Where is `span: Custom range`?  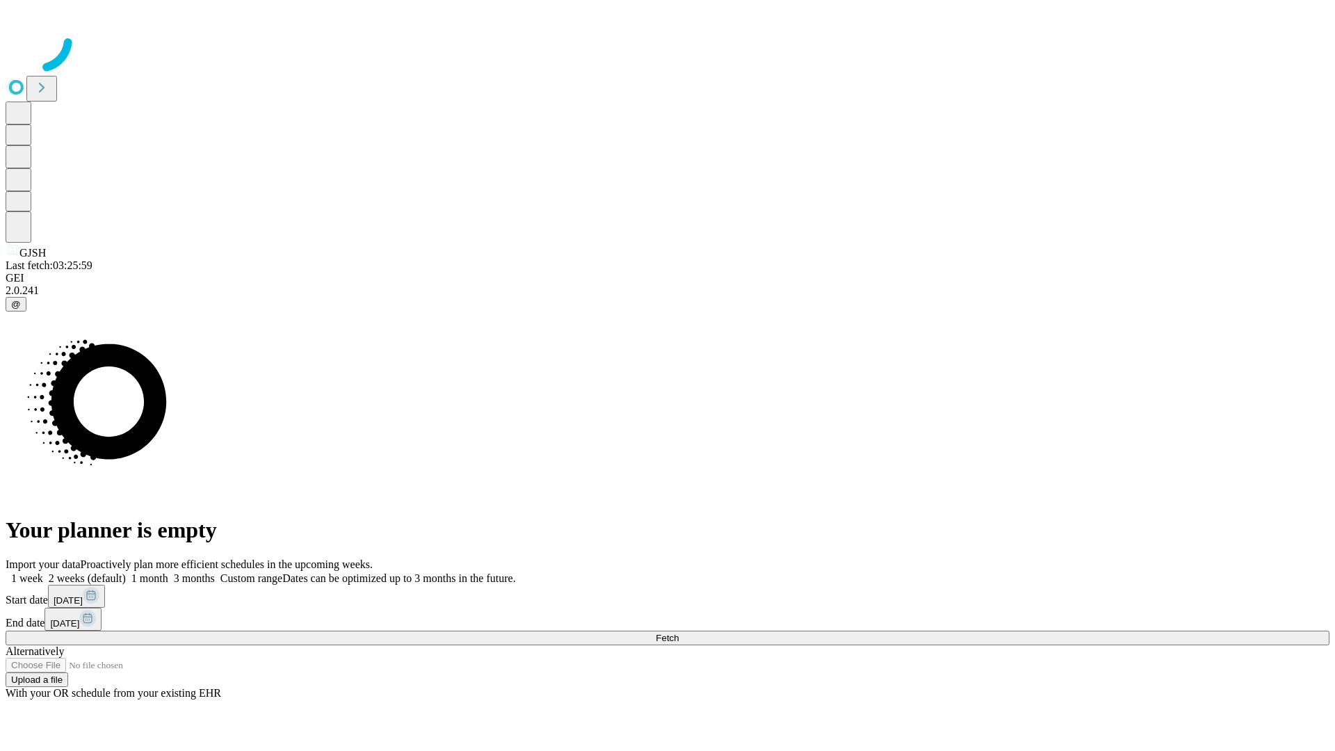
span: Custom range is located at coordinates (251, 578).